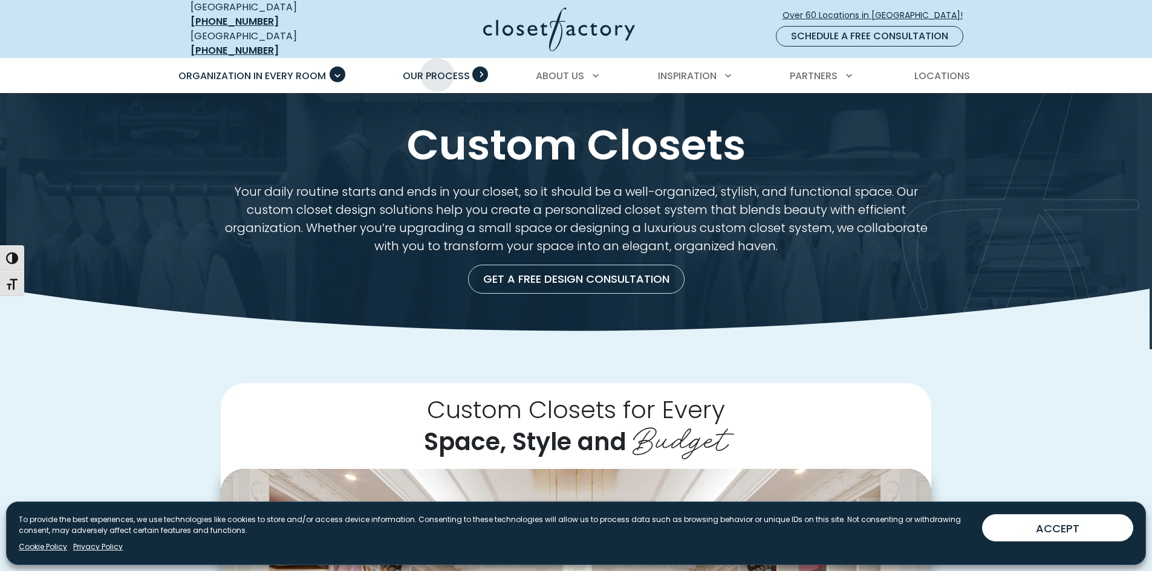 The height and width of the screenshot is (571, 1152). I want to click on span: Partners, so click(813, 76).